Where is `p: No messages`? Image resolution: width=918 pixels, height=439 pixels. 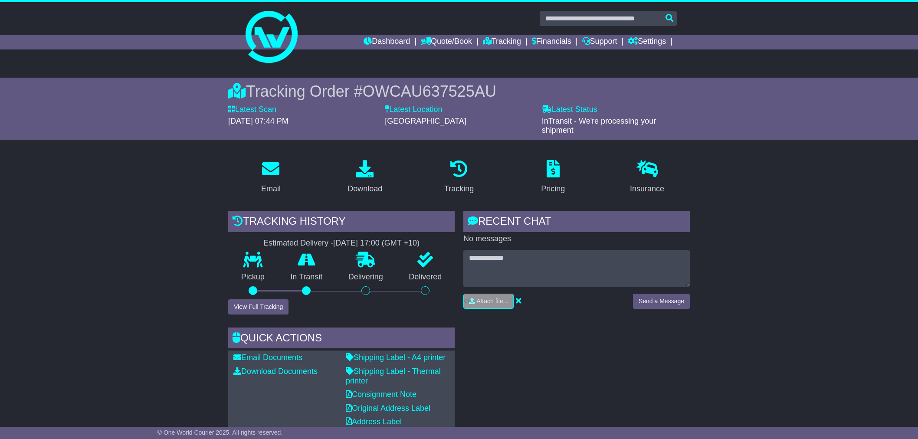
p: No messages is located at coordinates (576, 239).